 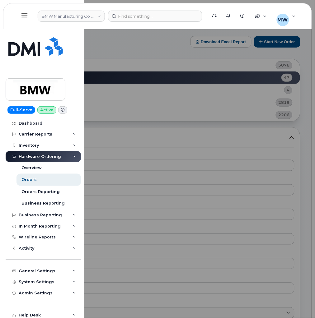 I want to click on span: Active, so click(x=47, y=110).